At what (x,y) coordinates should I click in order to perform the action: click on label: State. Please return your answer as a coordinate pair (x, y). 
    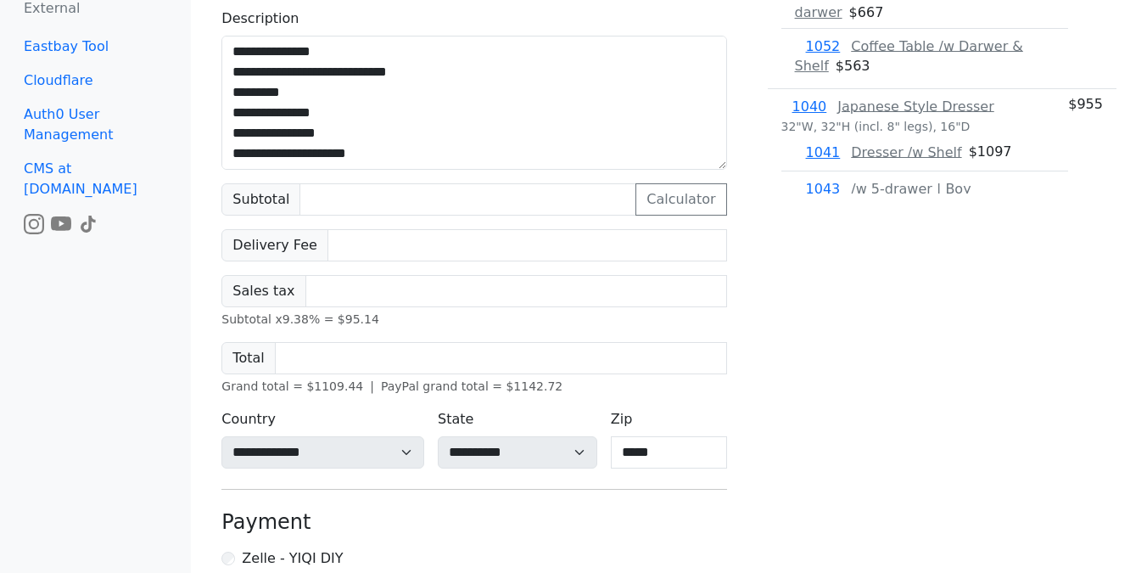
    Looking at the image, I should click on (456, 419).